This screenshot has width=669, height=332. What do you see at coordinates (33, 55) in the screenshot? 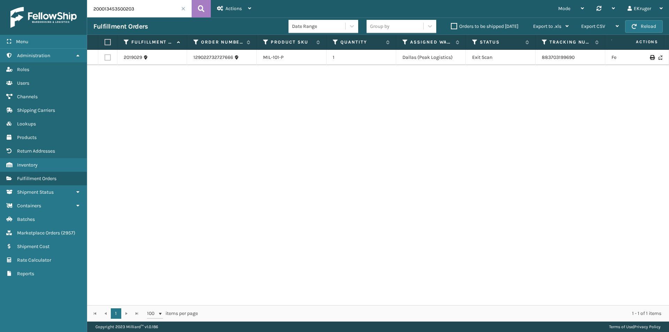
I see `span: Administration` at bounding box center [33, 55].